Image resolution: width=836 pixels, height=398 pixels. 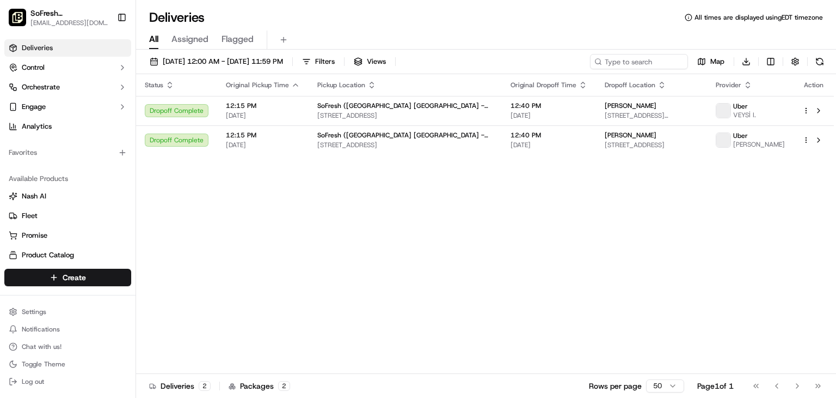 What do you see at coordinates (44, 364) in the screenshot?
I see `span: Toggle Theme` at bounding box center [44, 364].